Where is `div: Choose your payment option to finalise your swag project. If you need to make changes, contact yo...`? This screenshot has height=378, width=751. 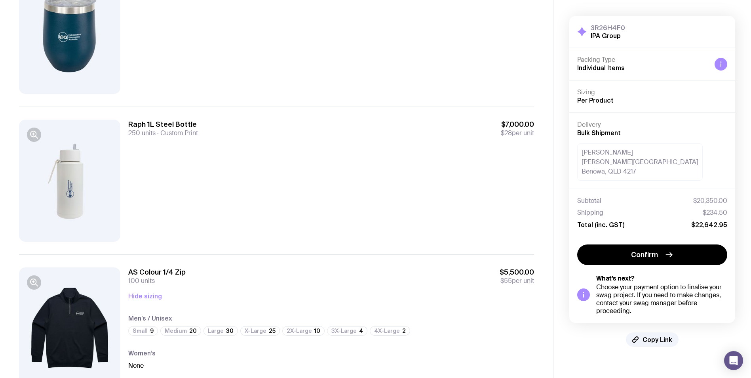
div: Choose your payment option to finalise your swag project. If you need to make changes, contact yo... is located at coordinates (661, 299).